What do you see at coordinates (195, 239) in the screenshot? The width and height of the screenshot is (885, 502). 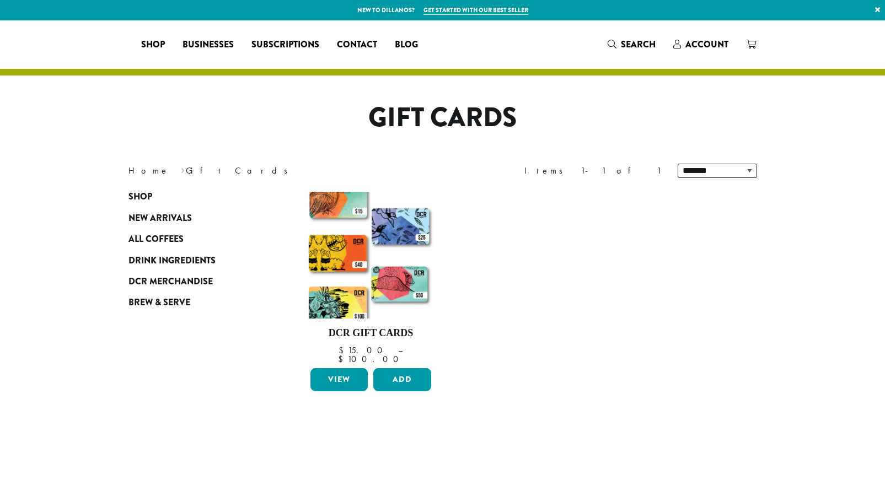 I see `a: All Coffees` at bounding box center [195, 239].